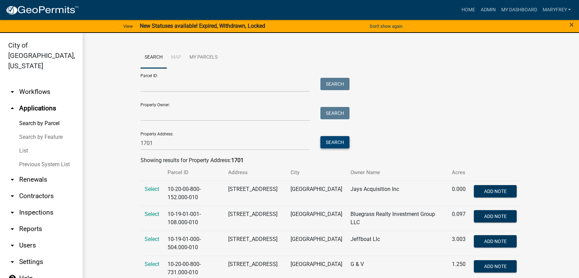  What do you see at coordinates (237, 160) in the screenshot?
I see `strong: 1701` at bounding box center [237, 160].